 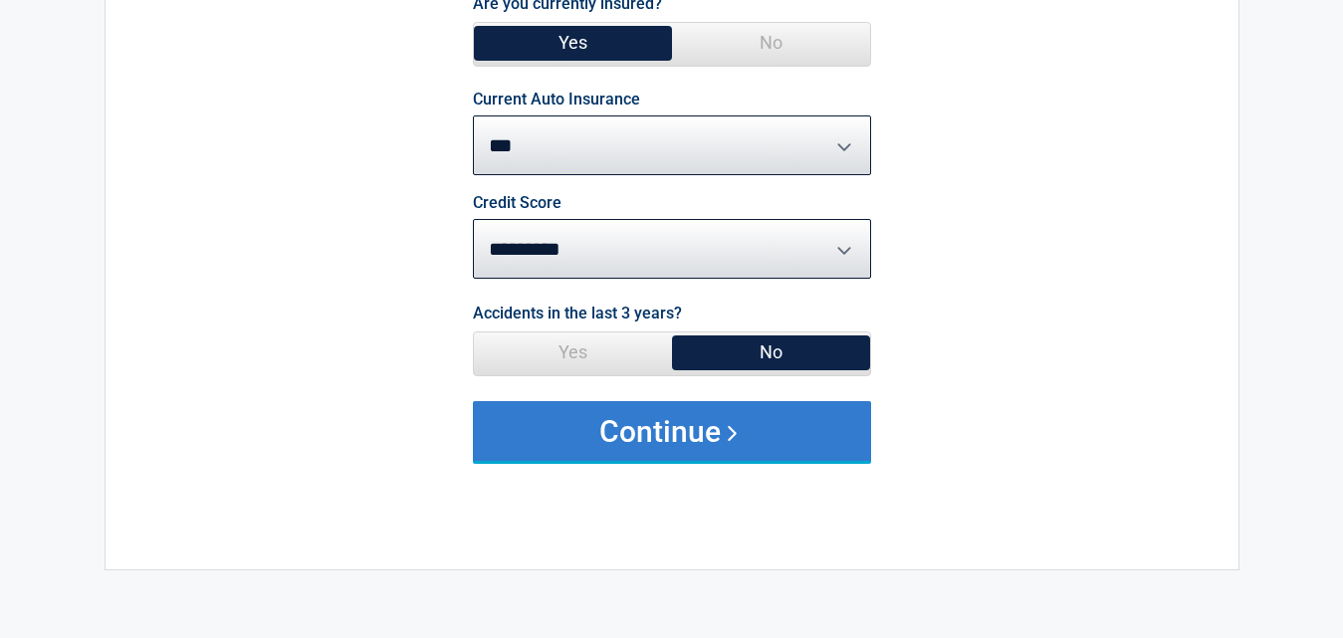 I want to click on button: Continue, so click(x=672, y=431).